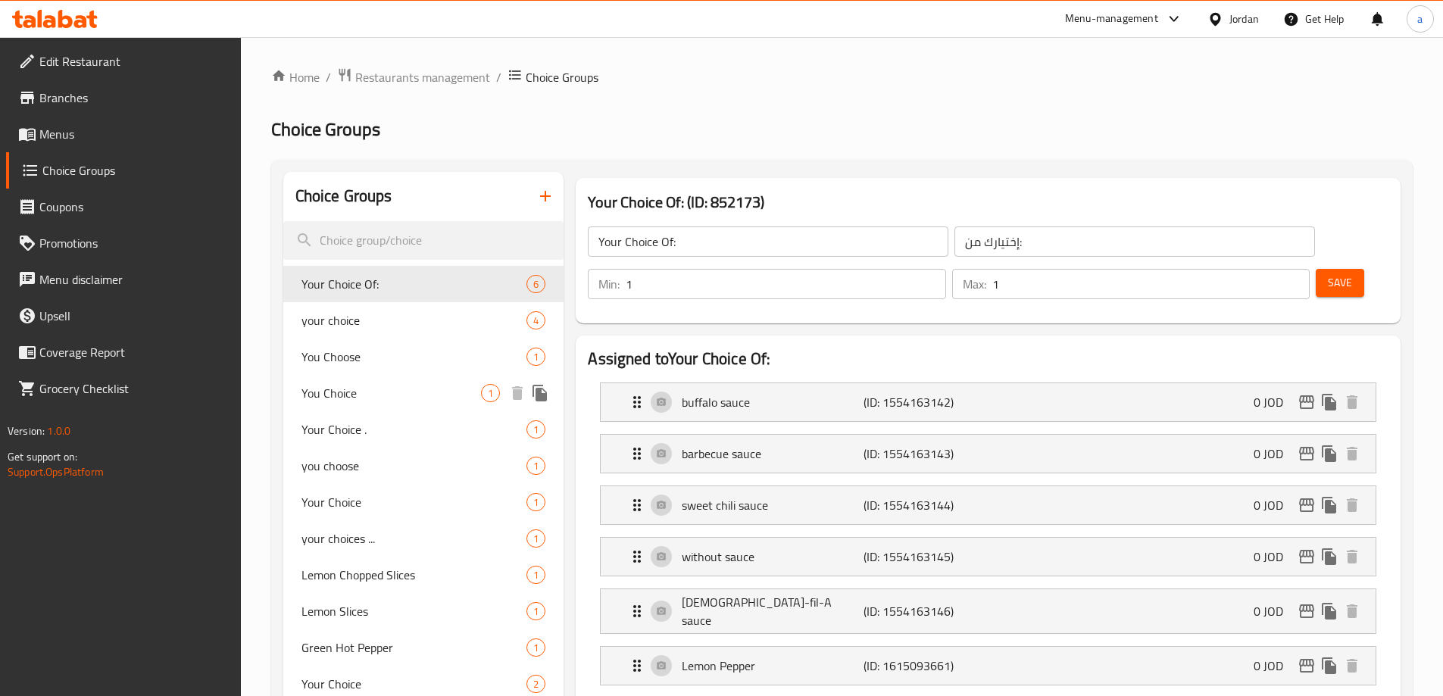  Describe the element at coordinates (414, 539) in the screenshot. I see `span: your choices ...` at that location.